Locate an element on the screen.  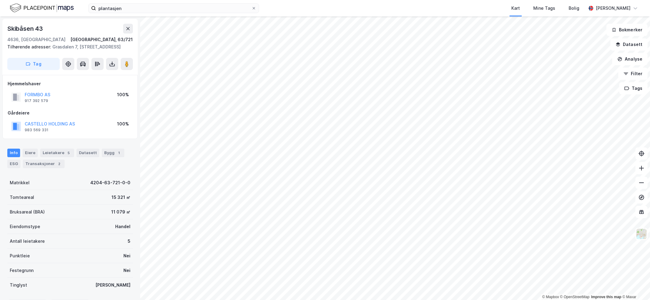
div: 1 is located at coordinates (119, 153).